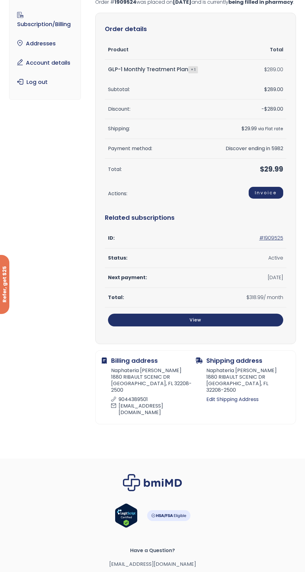 The image size is (305, 572). What do you see at coordinates (255, 297) in the screenshot?
I see `span: 318.99` at bounding box center [255, 297].